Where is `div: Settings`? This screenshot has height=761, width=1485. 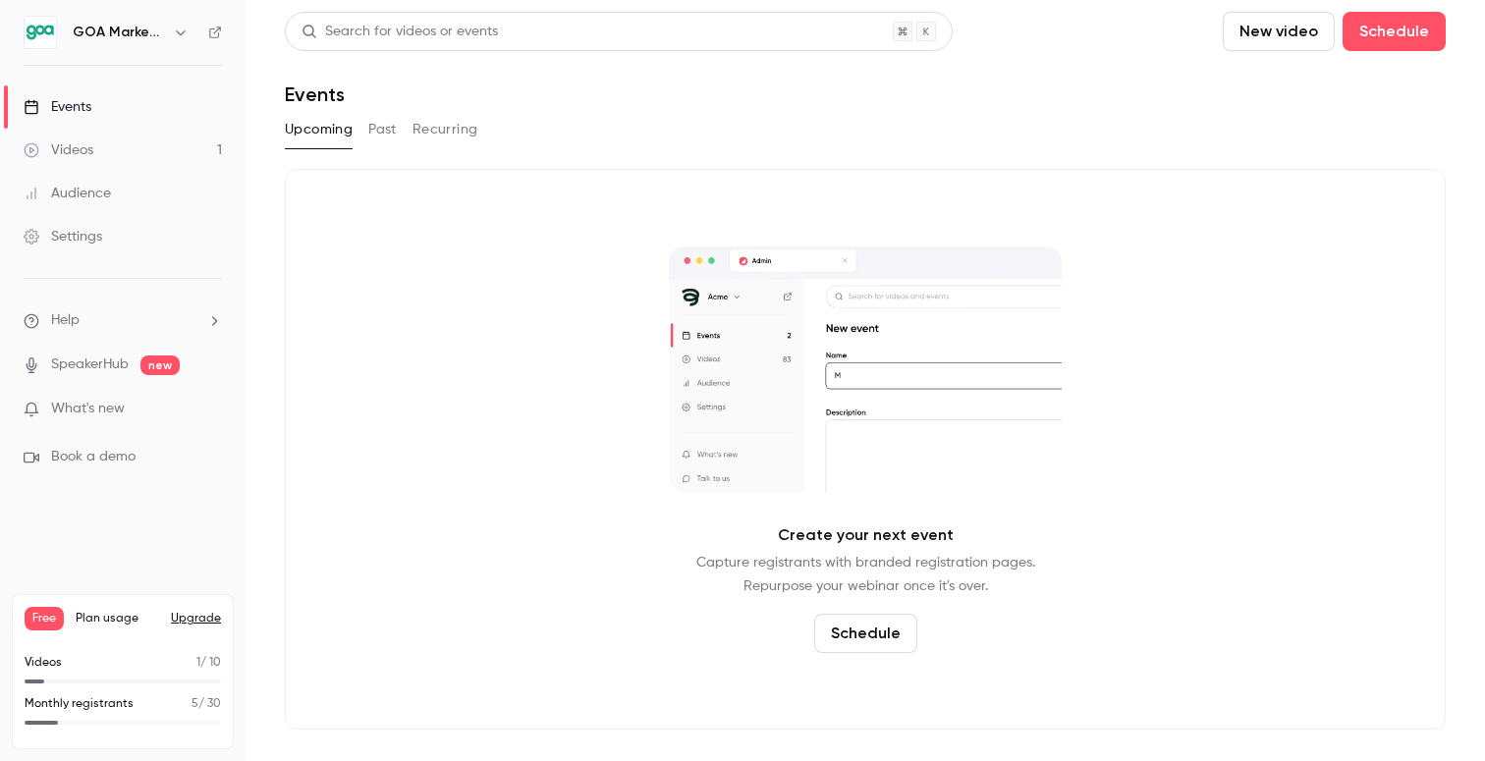
div: Settings is located at coordinates (63, 237).